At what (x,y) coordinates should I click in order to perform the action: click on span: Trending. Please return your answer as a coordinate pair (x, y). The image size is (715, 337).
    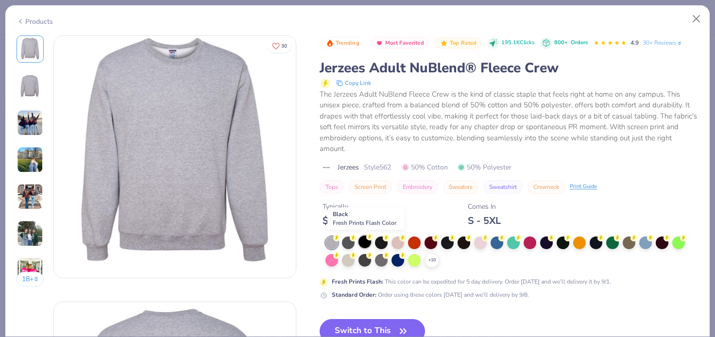
    Looking at the image, I should click on (347, 43).